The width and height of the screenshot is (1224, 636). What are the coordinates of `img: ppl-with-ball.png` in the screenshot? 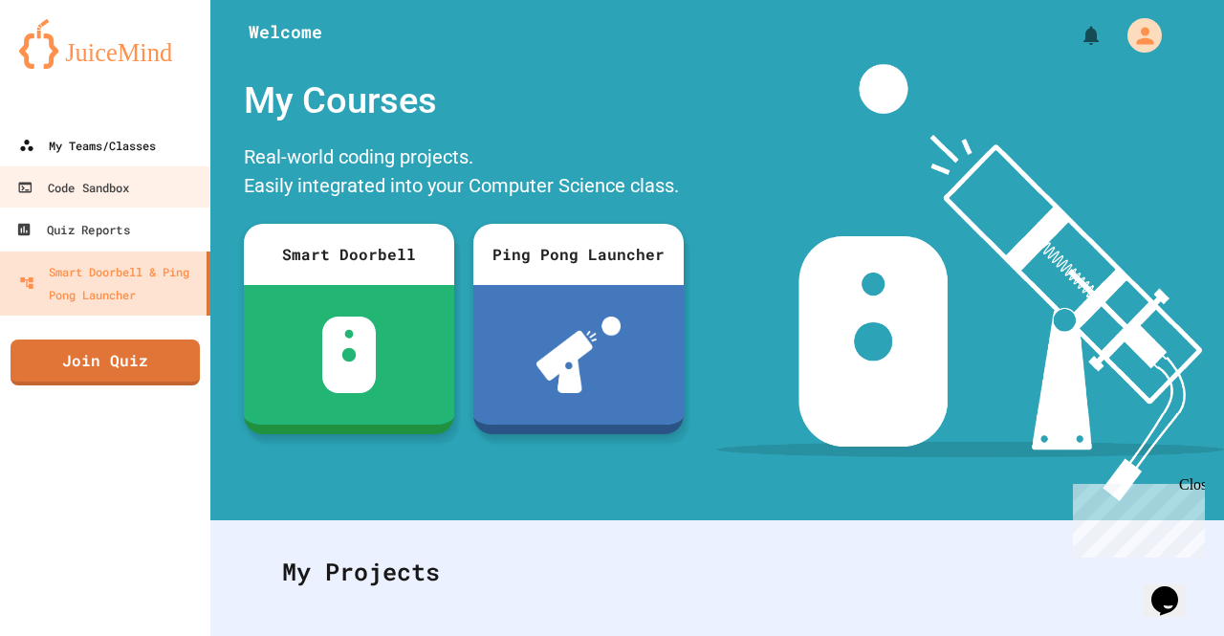 It's located at (579, 355).